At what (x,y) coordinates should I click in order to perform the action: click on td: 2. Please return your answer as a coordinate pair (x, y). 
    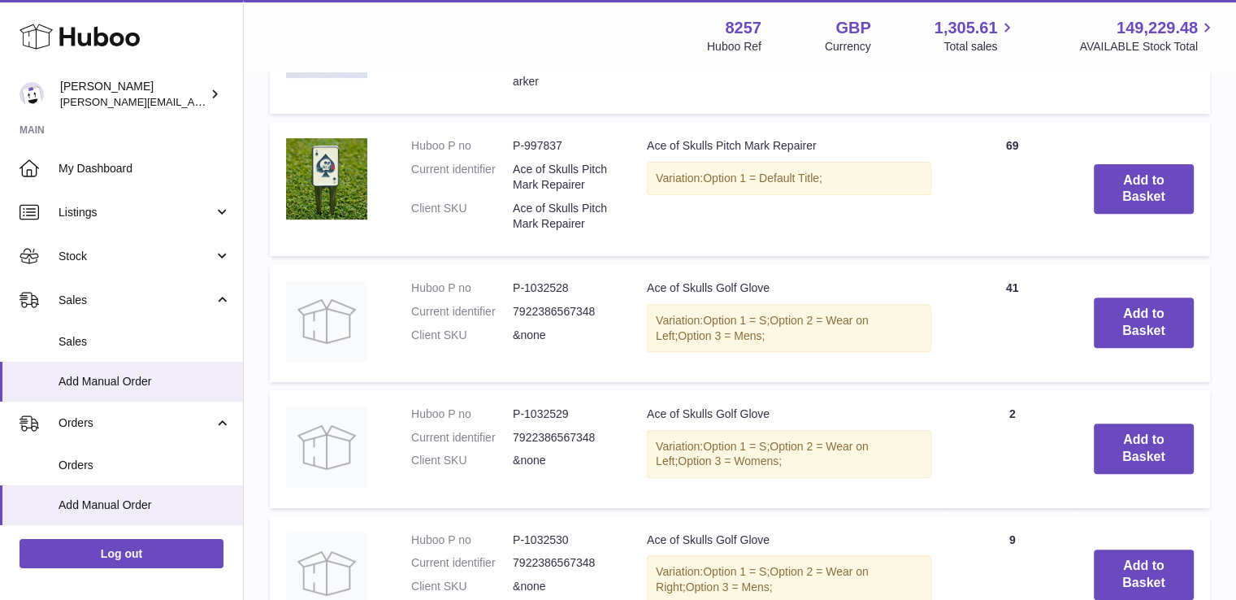
    Looking at the image, I should click on (1012, 449).